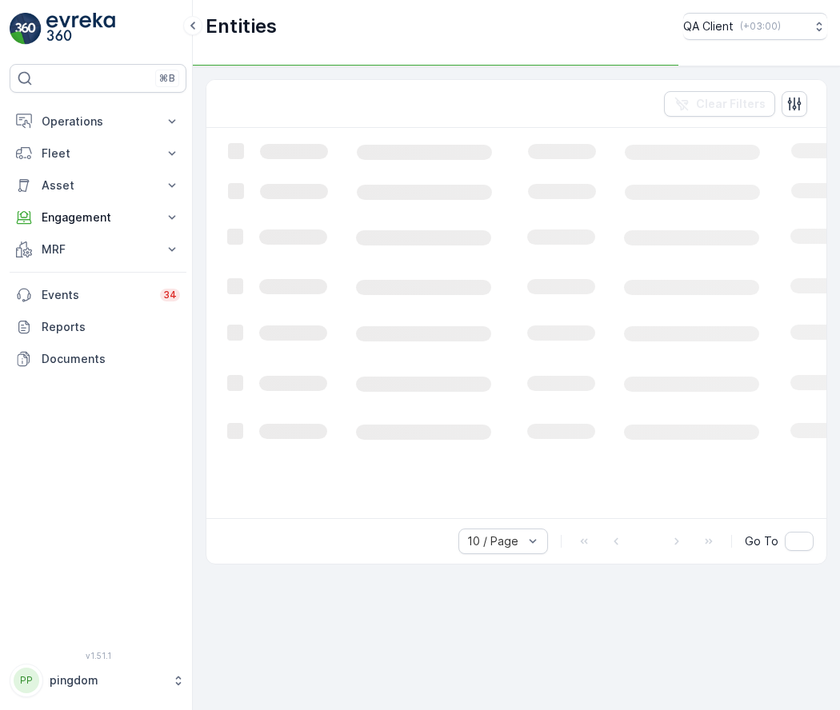 This screenshot has width=840, height=710. What do you see at coordinates (98, 122) in the screenshot?
I see `p: Operations` at bounding box center [98, 122].